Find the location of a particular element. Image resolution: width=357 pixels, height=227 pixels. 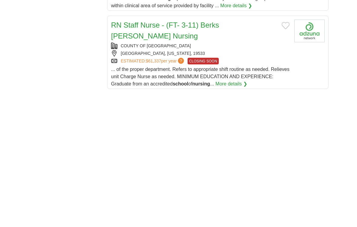

strong: nursing is located at coordinates (201, 83).